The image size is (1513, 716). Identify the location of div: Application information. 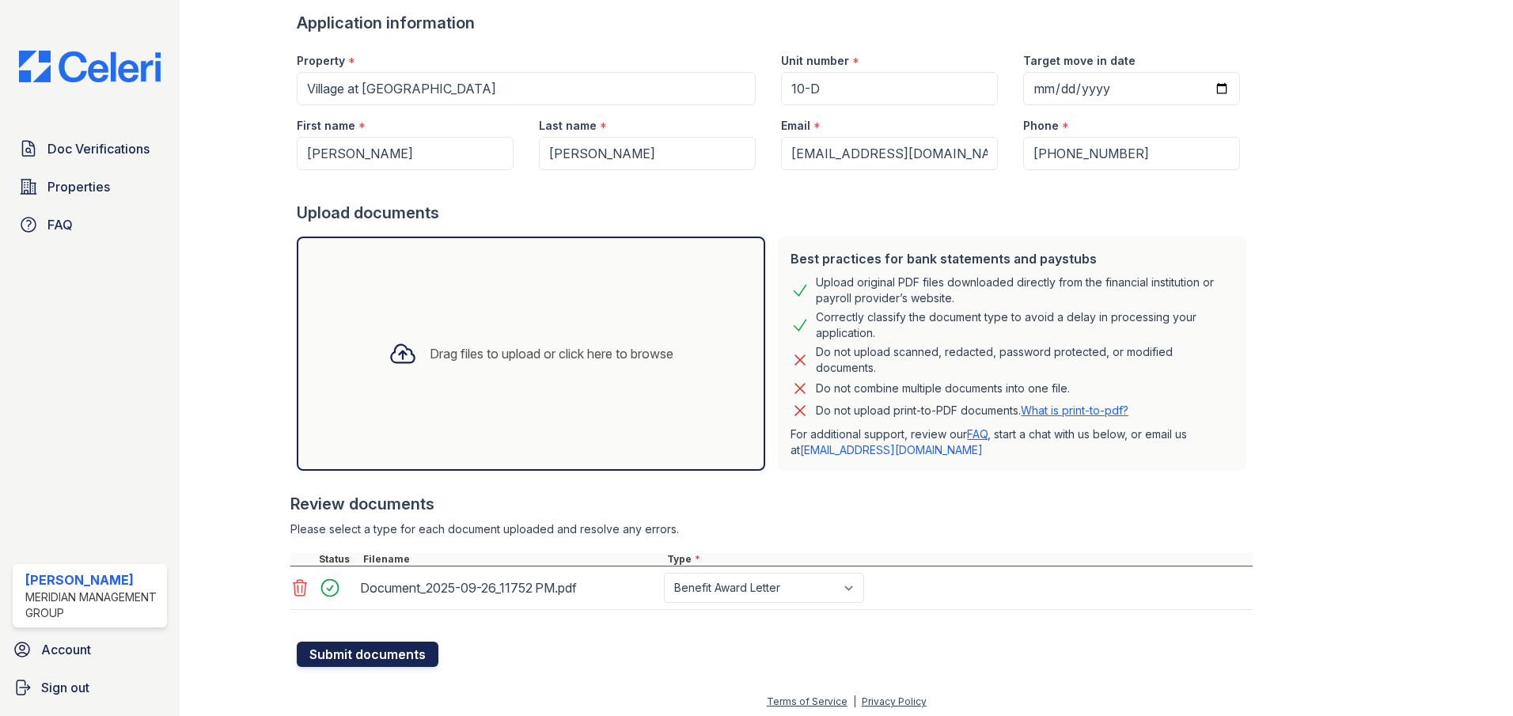
(775, 23).